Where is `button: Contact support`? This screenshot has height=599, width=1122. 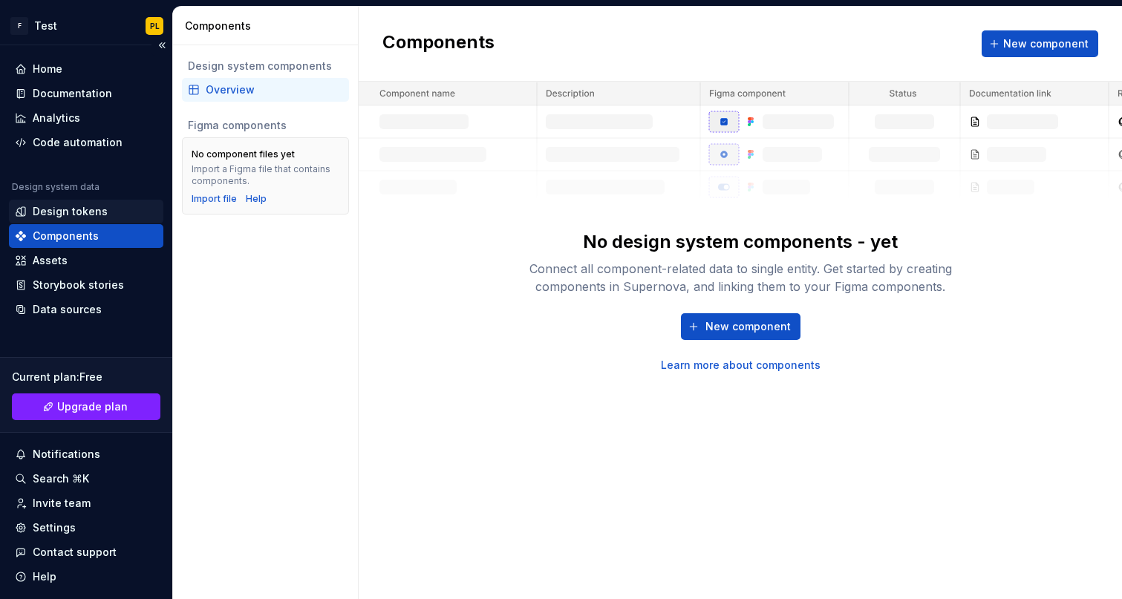
button: Contact support is located at coordinates (86, 552).